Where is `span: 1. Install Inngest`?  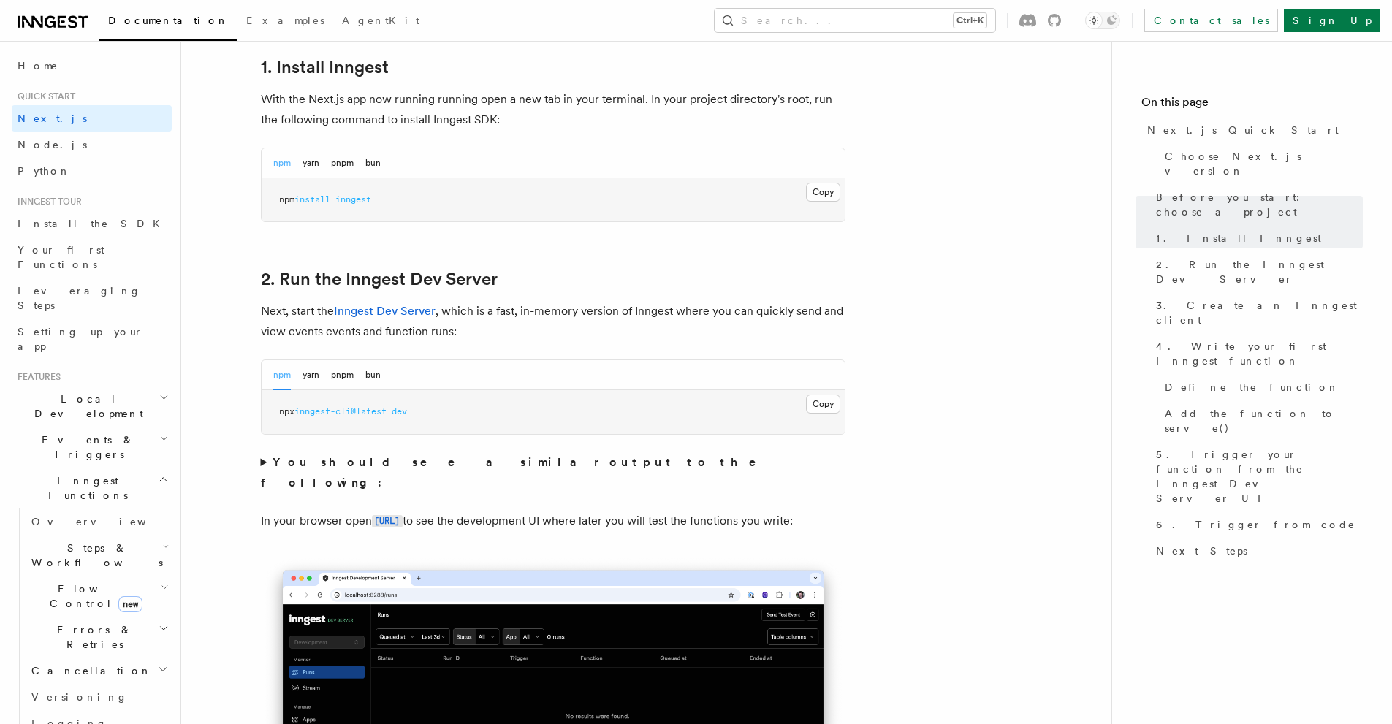 span: 1. Install Inngest is located at coordinates (1239, 238).